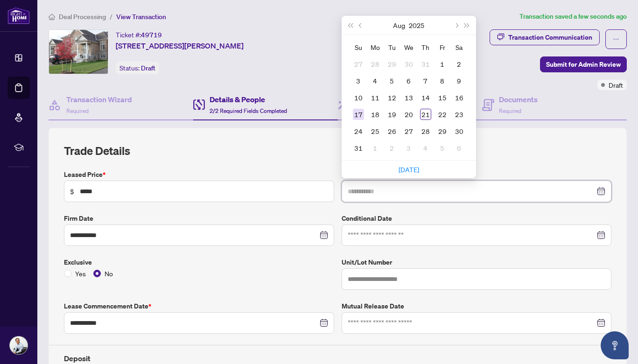  What do you see at coordinates (456, 25) in the screenshot?
I see `button: Next month (PageDown)` at bounding box center [456, 25].